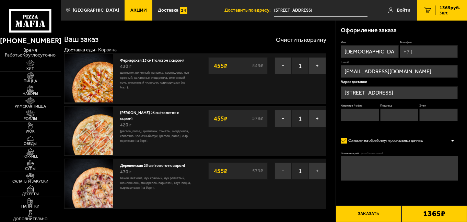  What do you see at coordinates (156, 80) in the screenshot?
I see `p: цыпленок копченый, паприка, корнишоны, лук красный, халапеньо, моцарелла, сметанный соус, пикантн...` at bounding box center [156, 80].